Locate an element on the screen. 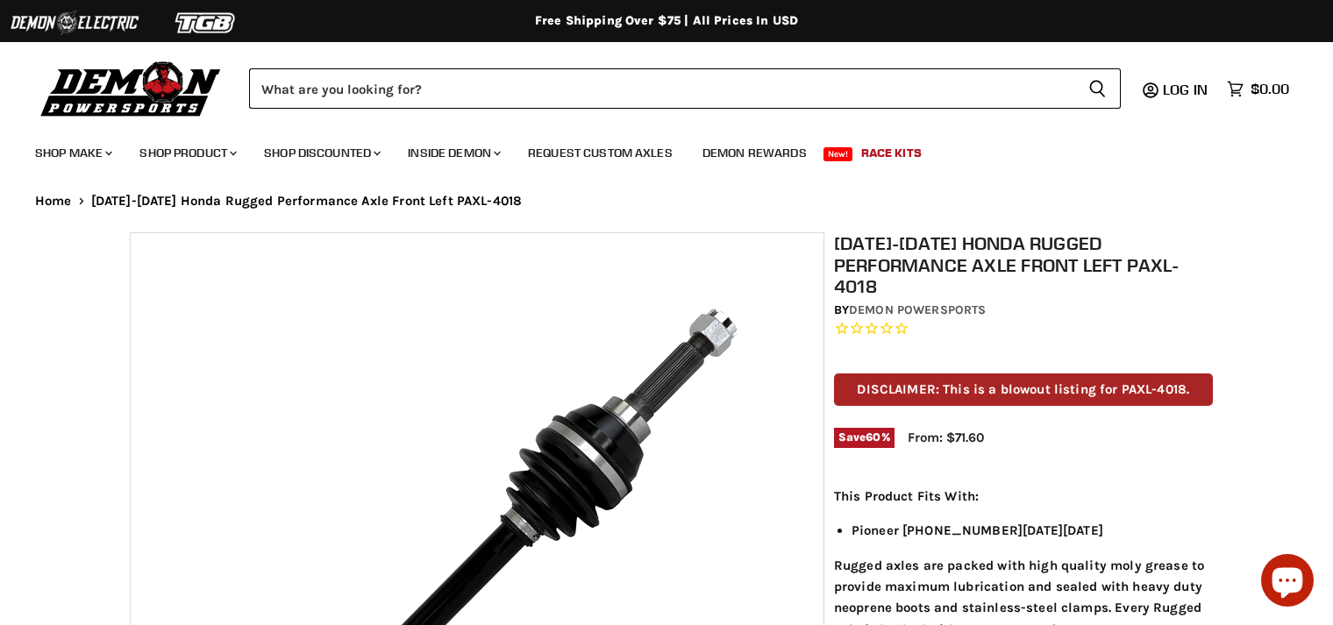  img: Demon Powersports is located at coordinates (131, 88).